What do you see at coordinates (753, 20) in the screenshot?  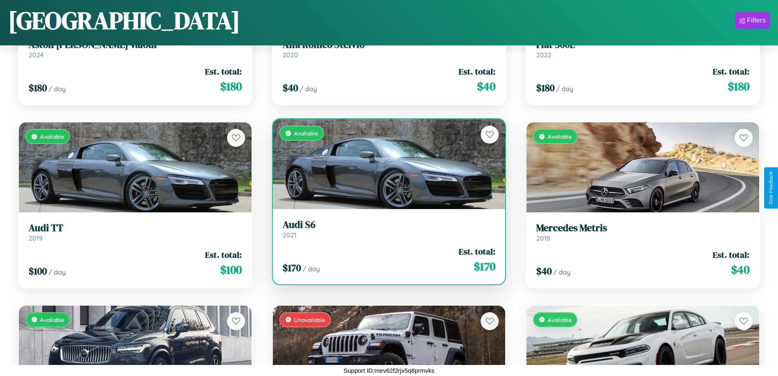 I see `button: Filters` at bounding box center [753, 20].